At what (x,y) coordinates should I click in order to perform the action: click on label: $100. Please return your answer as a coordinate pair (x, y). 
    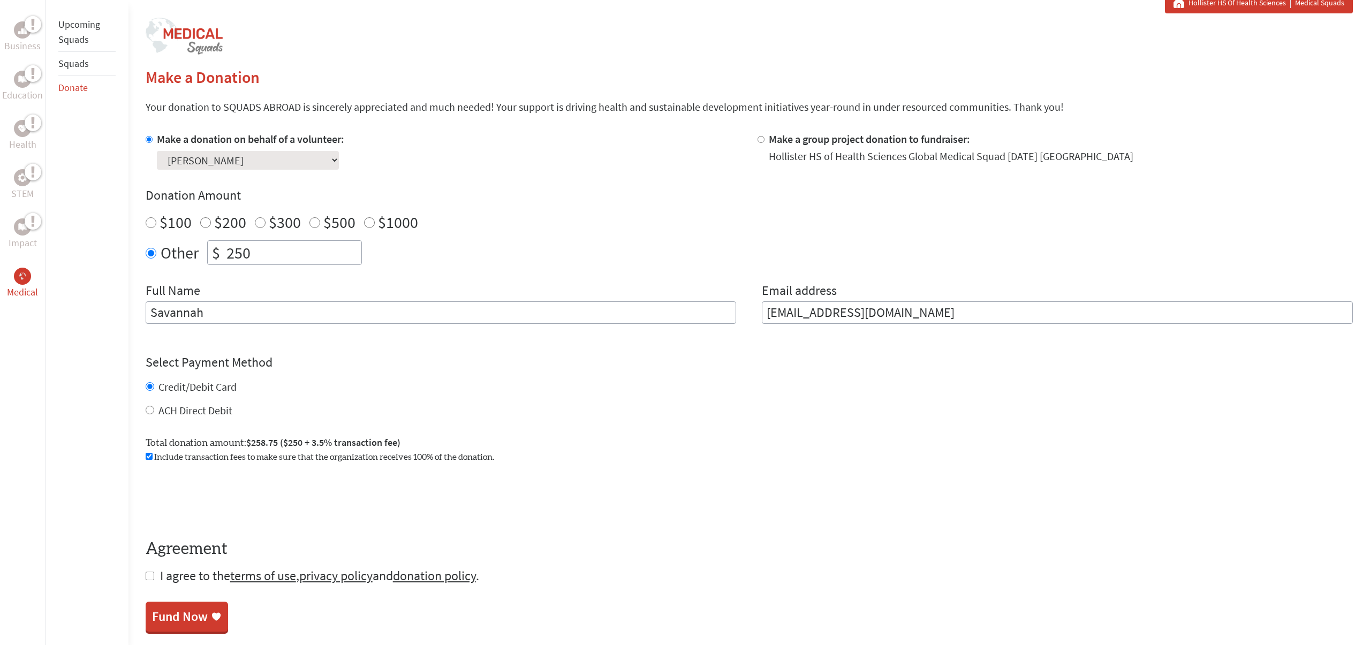
    Looking at the image, I should click on (176, 222).